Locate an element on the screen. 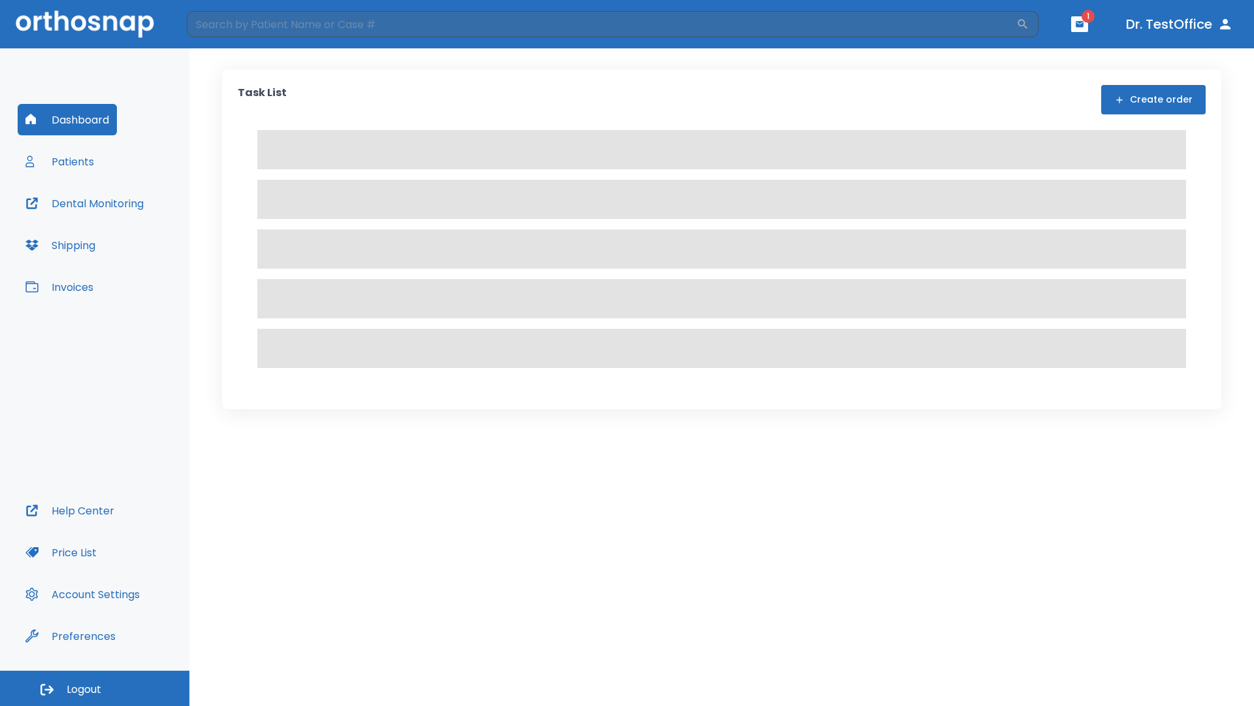  a: Invoices is located at coordinates (59, 287).